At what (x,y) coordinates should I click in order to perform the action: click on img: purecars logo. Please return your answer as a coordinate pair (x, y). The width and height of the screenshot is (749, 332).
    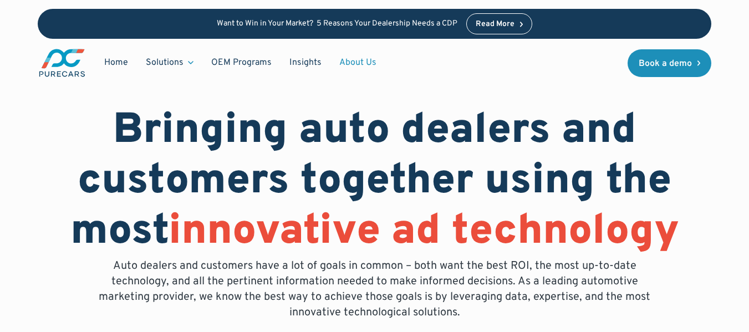
    Looking at the image, I should click on (62, 63).